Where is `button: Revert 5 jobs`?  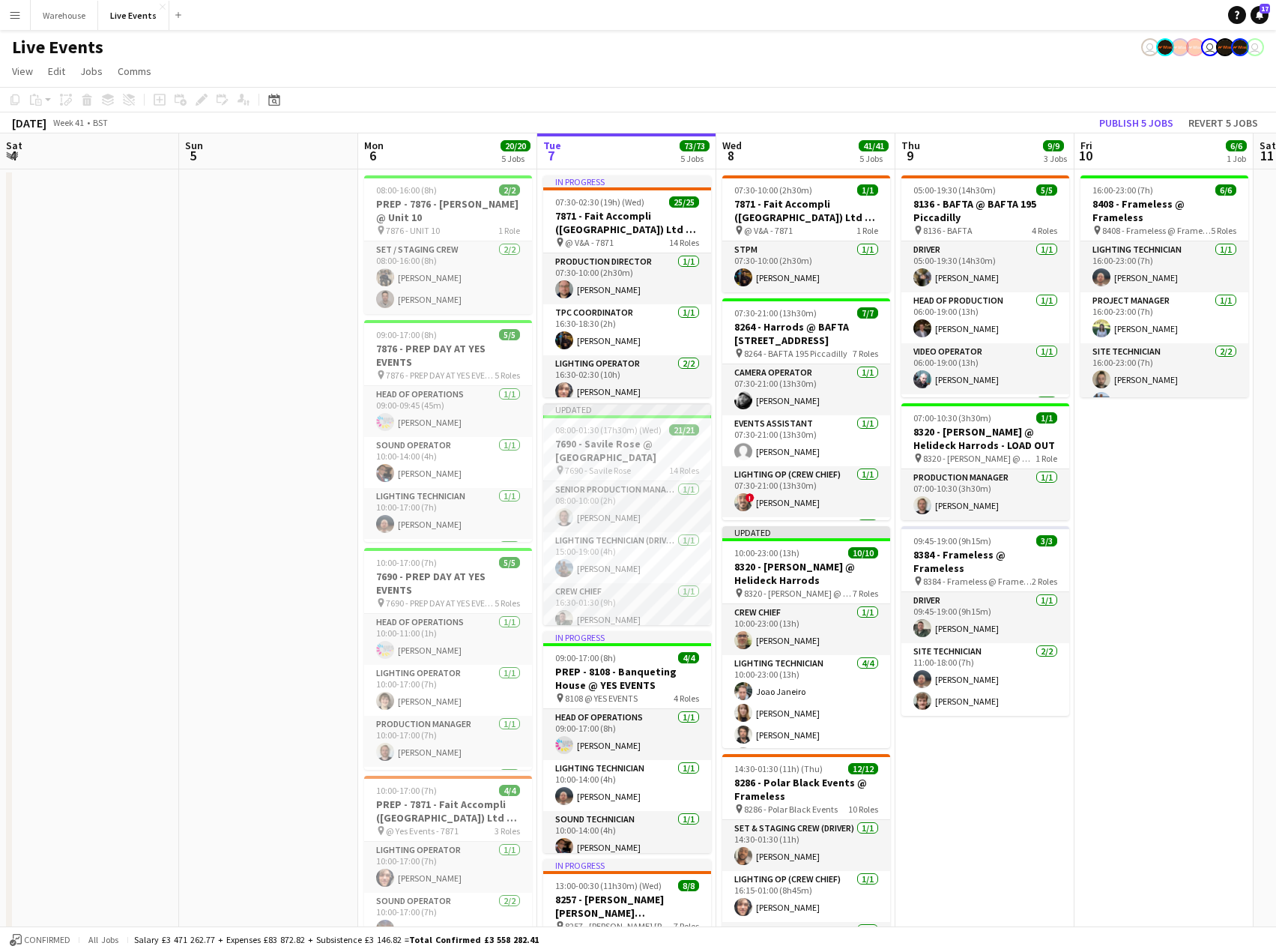
button: Revert 5 jobs is located at coordinates (1222, 123).